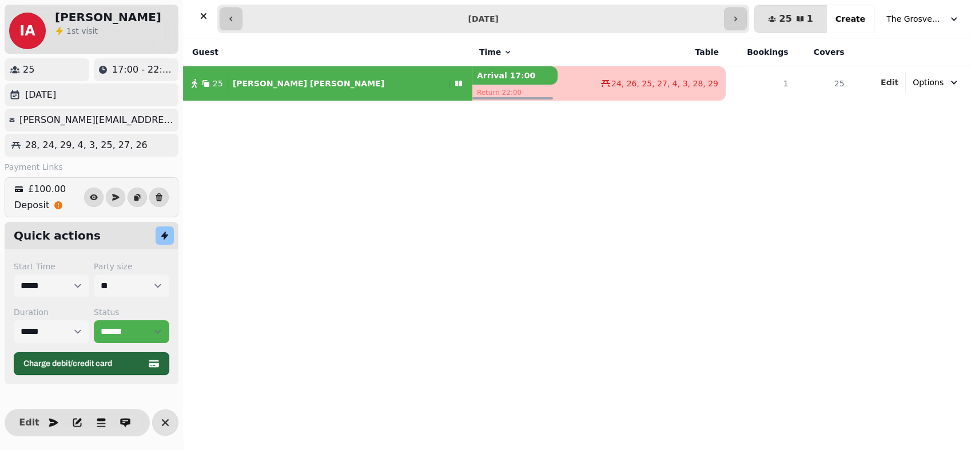  I want to click on button: 251, so click(790, 19).